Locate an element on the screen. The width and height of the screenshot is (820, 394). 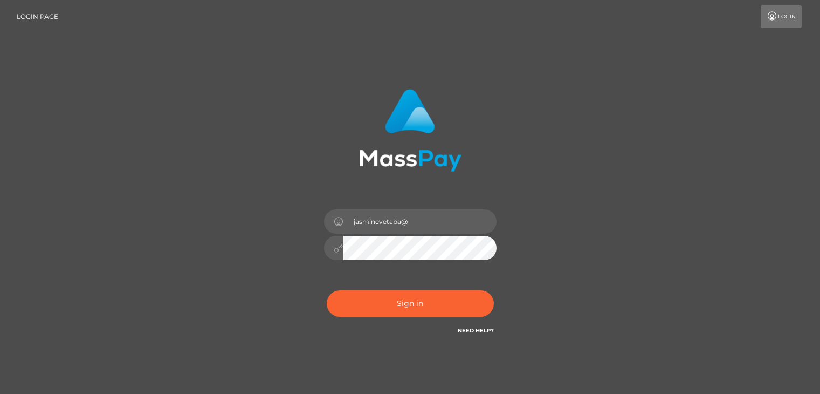
a: Login Page is located at coordinates (37, 17).